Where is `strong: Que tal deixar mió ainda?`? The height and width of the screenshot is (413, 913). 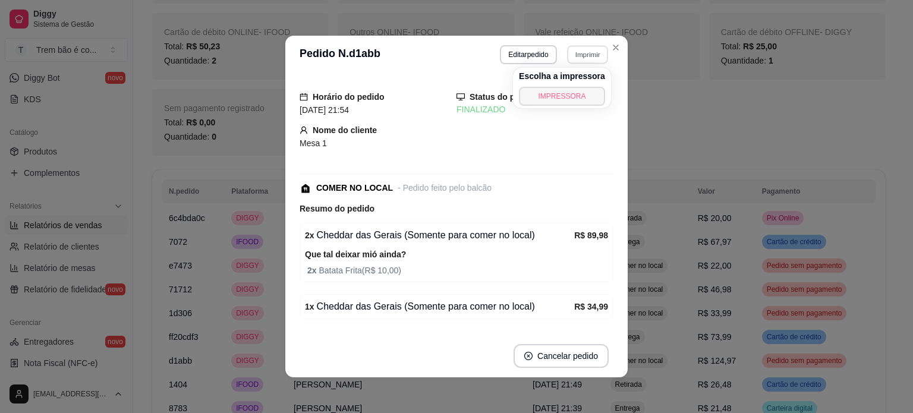 strong: Que tal deixar mió ainda? is located at coordinates (356, 254).